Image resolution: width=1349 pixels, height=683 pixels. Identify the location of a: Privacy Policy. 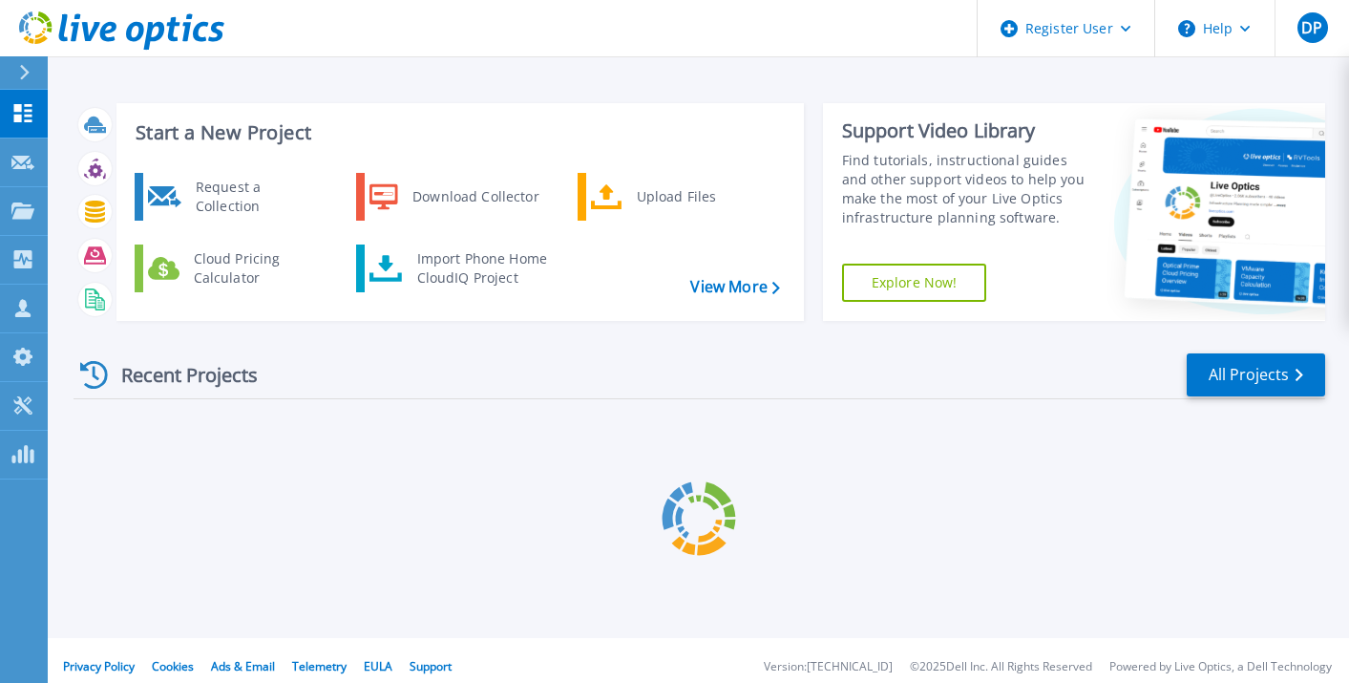
(98, 665).